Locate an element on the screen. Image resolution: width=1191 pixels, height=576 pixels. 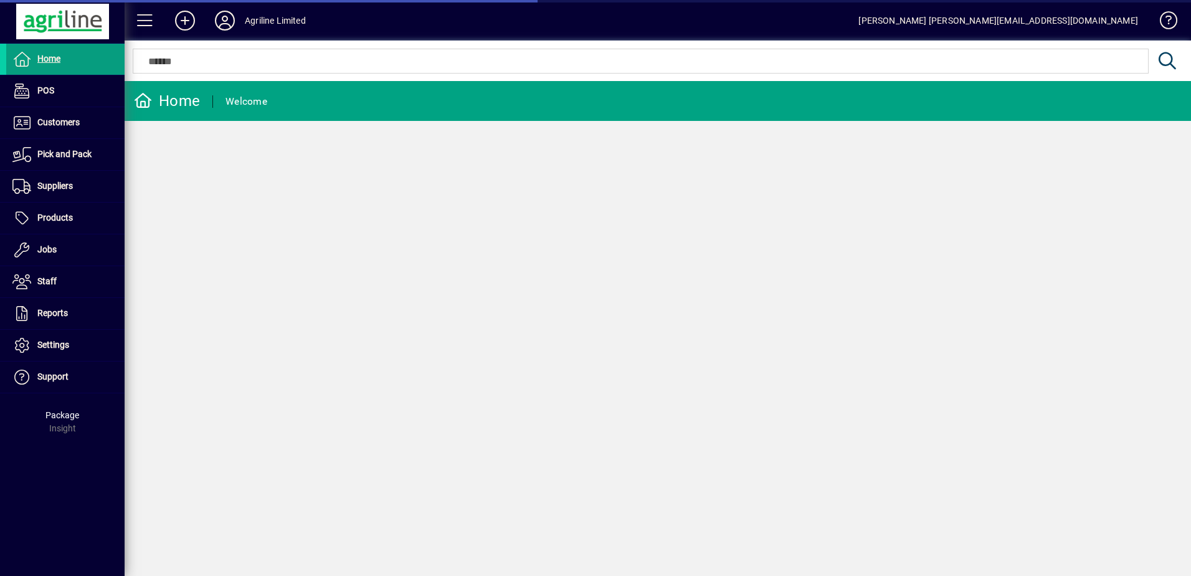
a: Knowledge Base is located at coordinates (1163, 22).